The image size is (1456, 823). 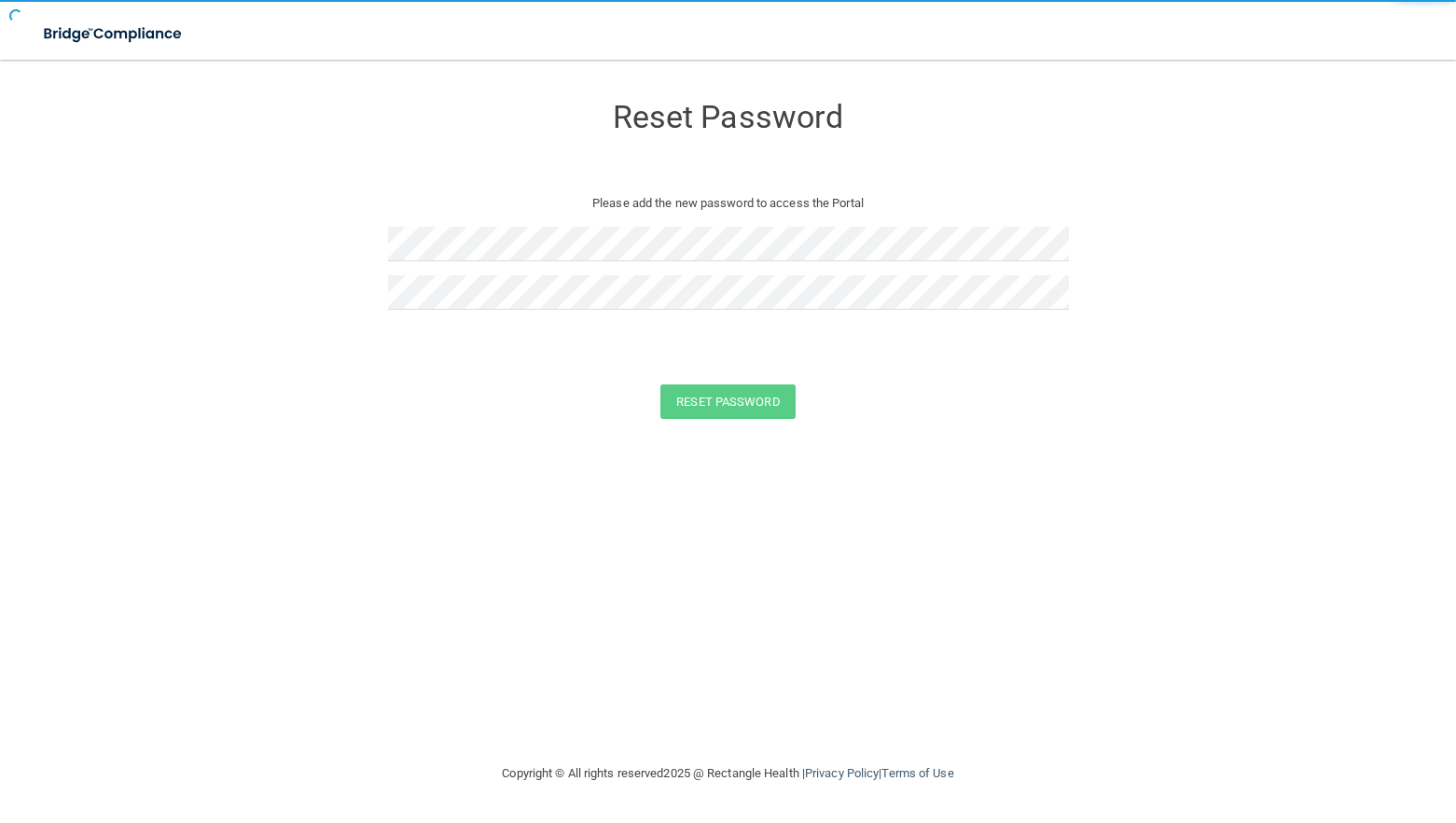 What do you see at coordinates (729, 773) in the screenshot?
I see `div: Copyright © All rights reserved 2025 @ Rectangle Health | |` at bounding box center [729, 773].